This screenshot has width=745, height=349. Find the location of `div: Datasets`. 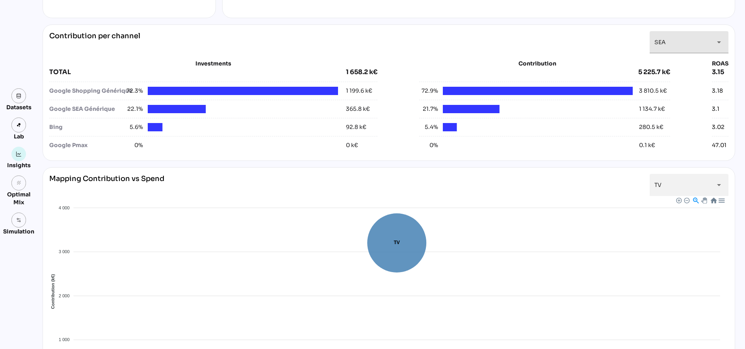

div: Datasets is located at coordinates (19, 107).